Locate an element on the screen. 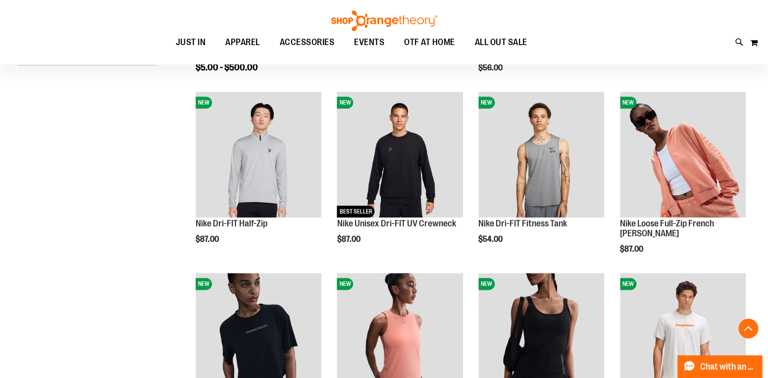 Image resolution: width=768 pixels, height=378 pixels. a: Nike Dri-FIT Half-ZipNEW is located at coordinates (258, 155).